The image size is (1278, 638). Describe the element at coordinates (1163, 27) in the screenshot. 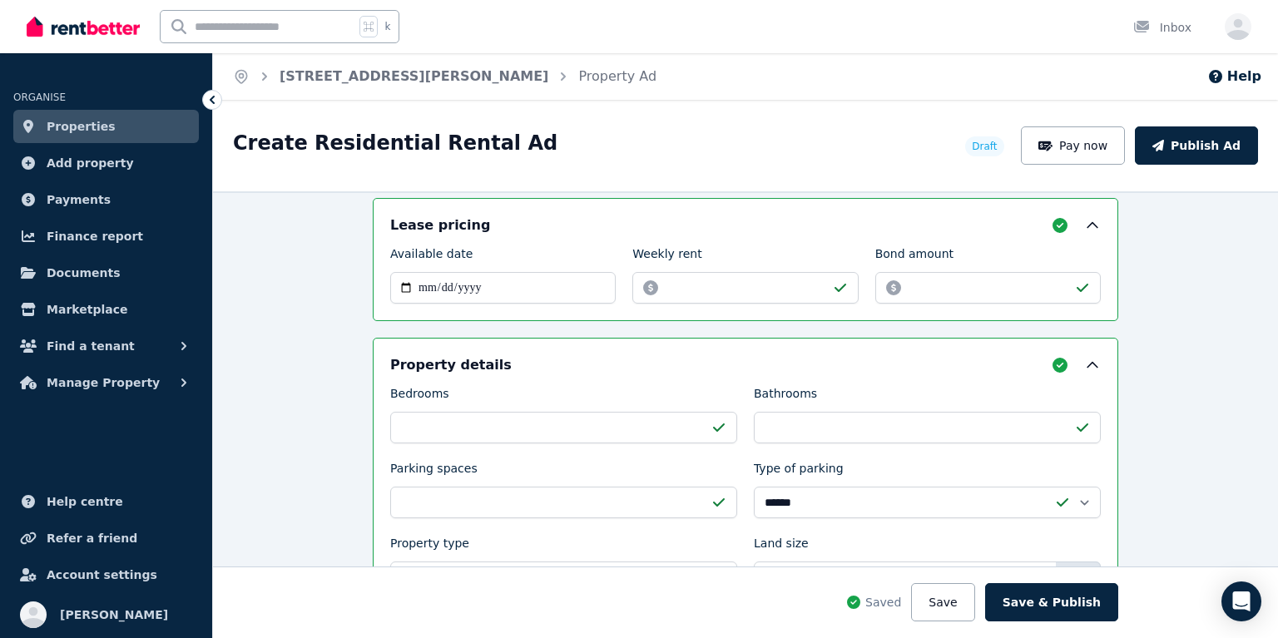

I see `div: Inbox` at that location.